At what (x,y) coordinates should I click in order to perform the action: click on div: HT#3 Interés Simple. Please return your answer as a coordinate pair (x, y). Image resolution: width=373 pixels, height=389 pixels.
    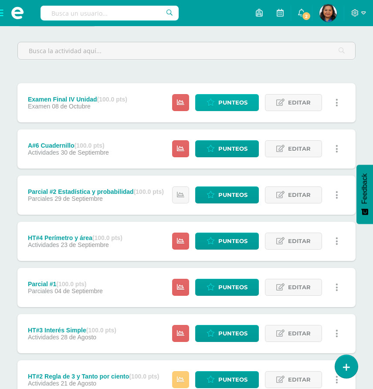
    Looking at the image, I should click on (72, 330).